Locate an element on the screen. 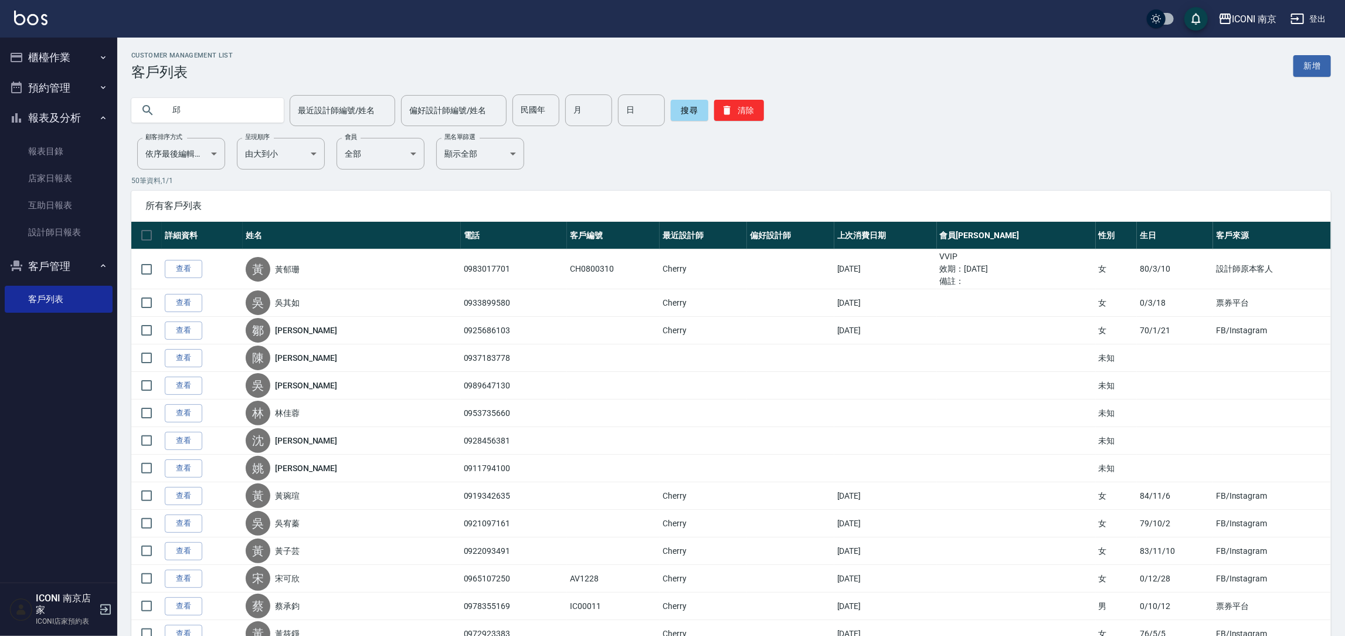  th: 偏好設計師 is located at coordinates (790, 235).